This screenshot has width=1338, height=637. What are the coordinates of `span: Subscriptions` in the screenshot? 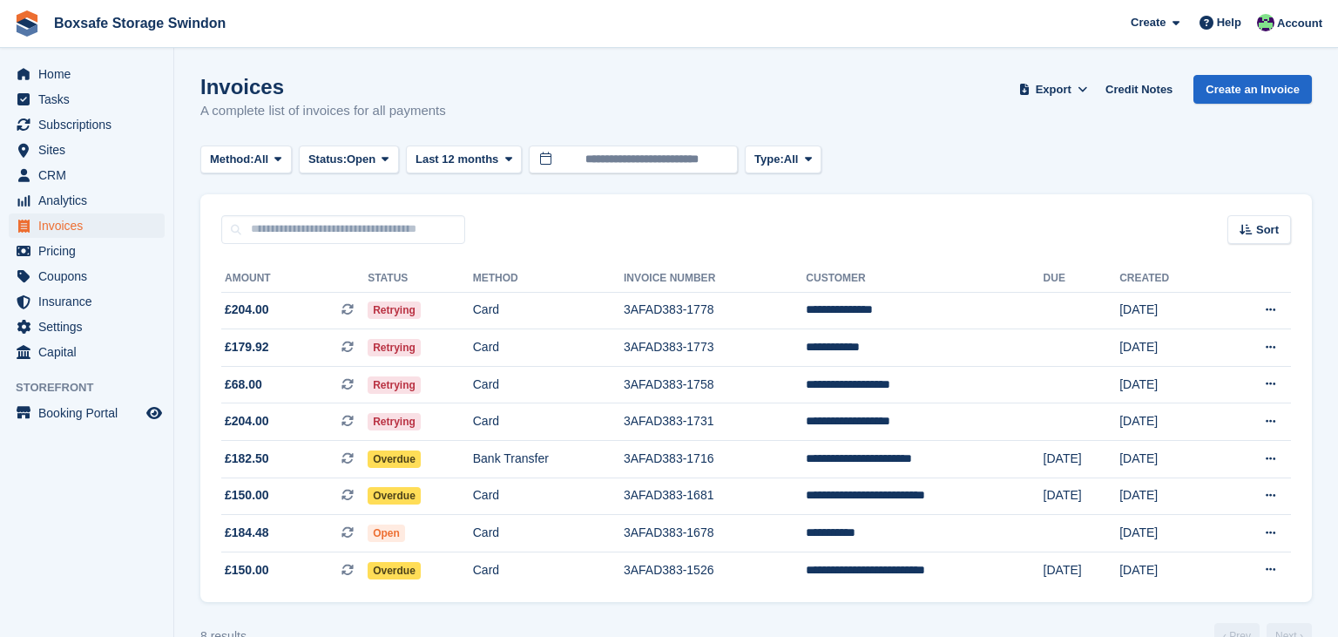 It's located at (91, 125).